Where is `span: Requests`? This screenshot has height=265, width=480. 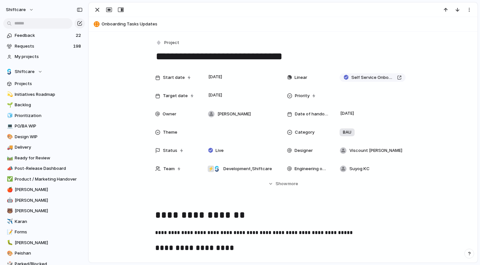
span: Requests is located at coordinates (43, 46).